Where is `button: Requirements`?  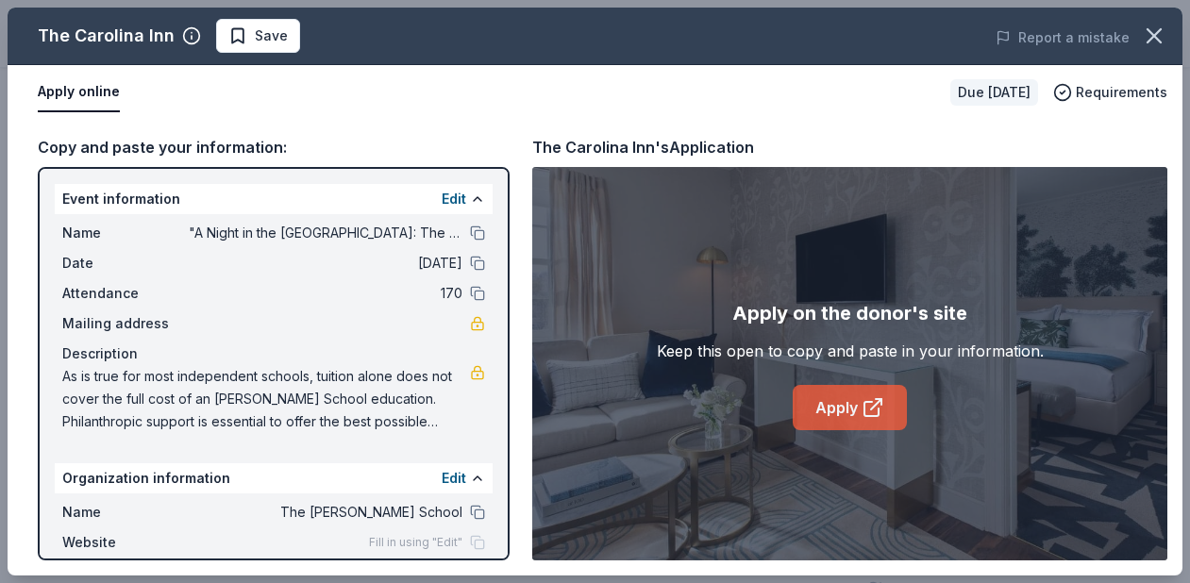 button: Requirements is located at coordinates (1110, 92).